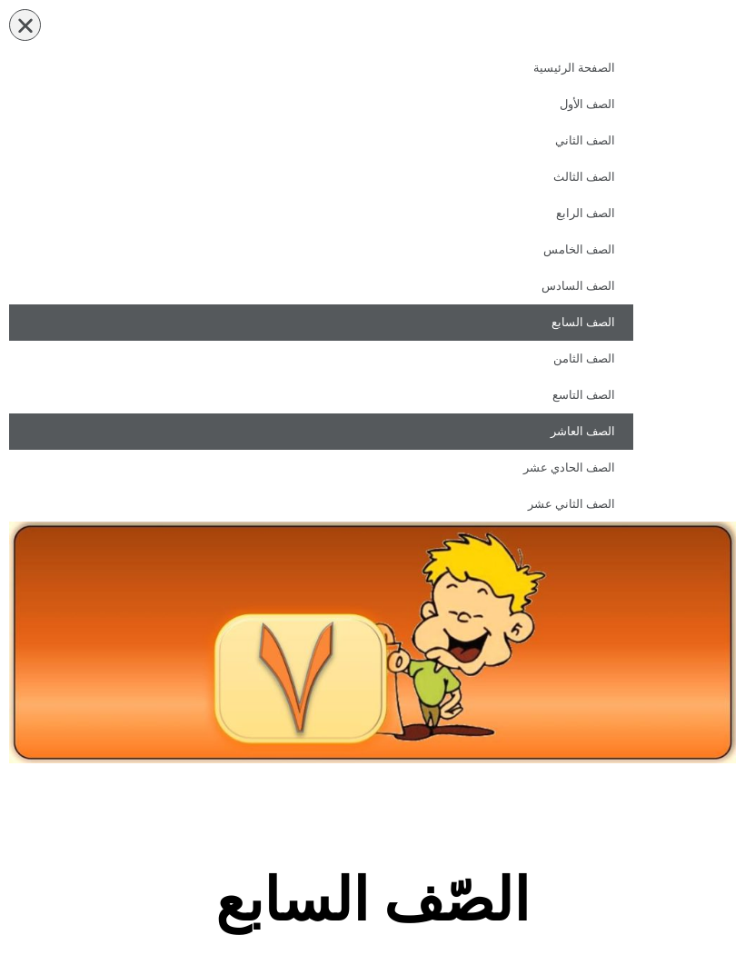 This screenshot has height=975, width=745. Describe the element at coordinates (321, 68) in the screenshot. I see `a: الصفحة الرئيسية` at that location.